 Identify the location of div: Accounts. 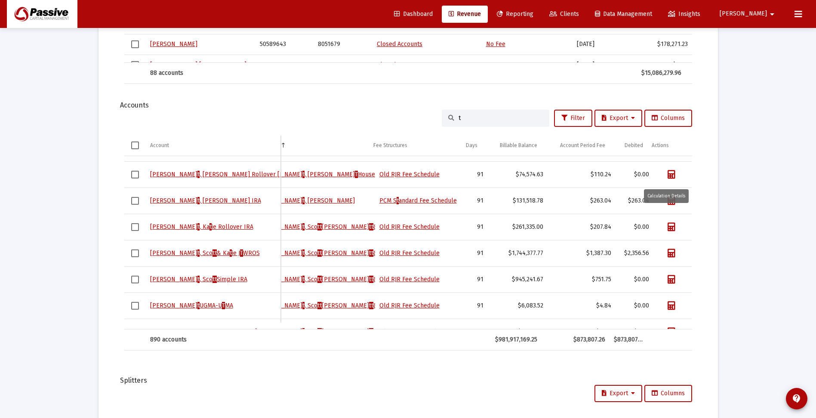
(408, 105).